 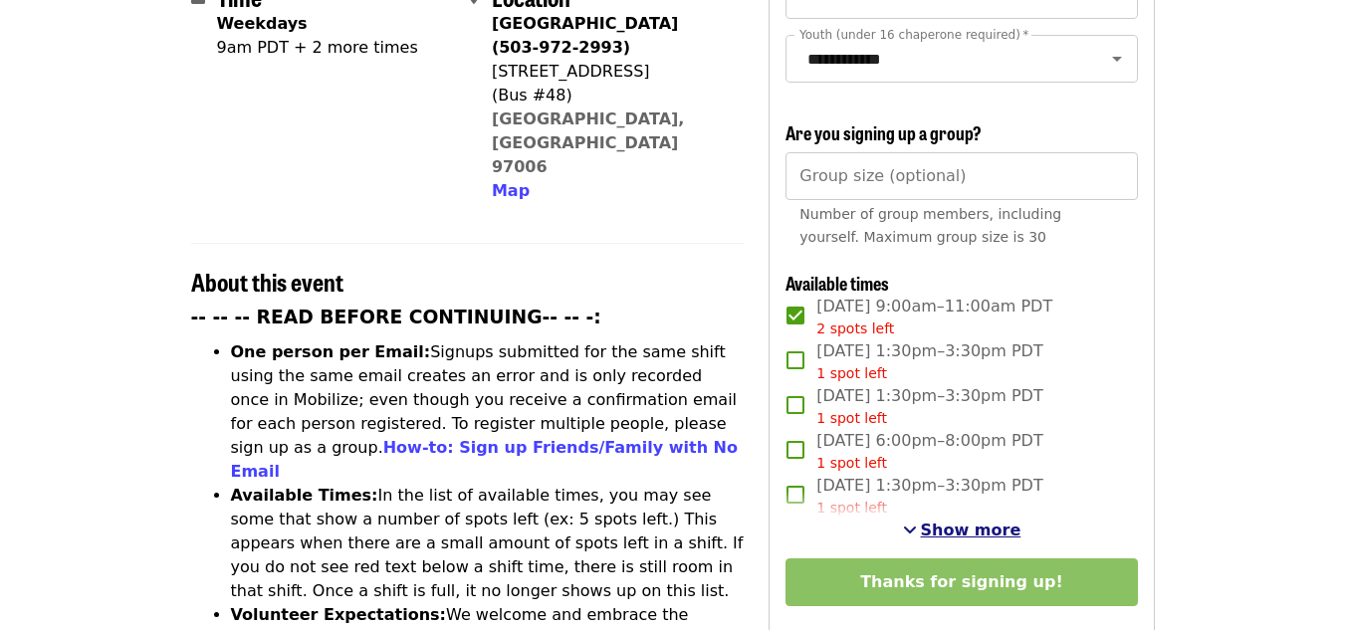 What do you see at coordinates (262, 23) in the screenshot?
I see `strong: Weekdays` at bounding box center [262, 23].